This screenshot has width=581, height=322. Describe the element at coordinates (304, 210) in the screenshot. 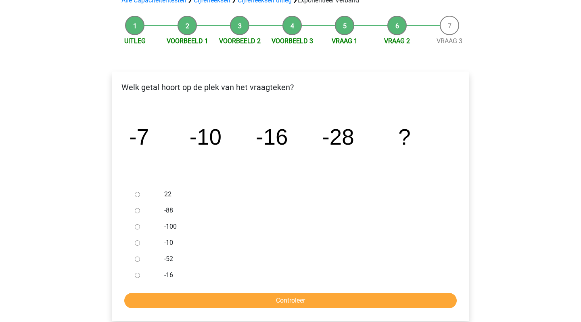

I see `label: -88` at that location.